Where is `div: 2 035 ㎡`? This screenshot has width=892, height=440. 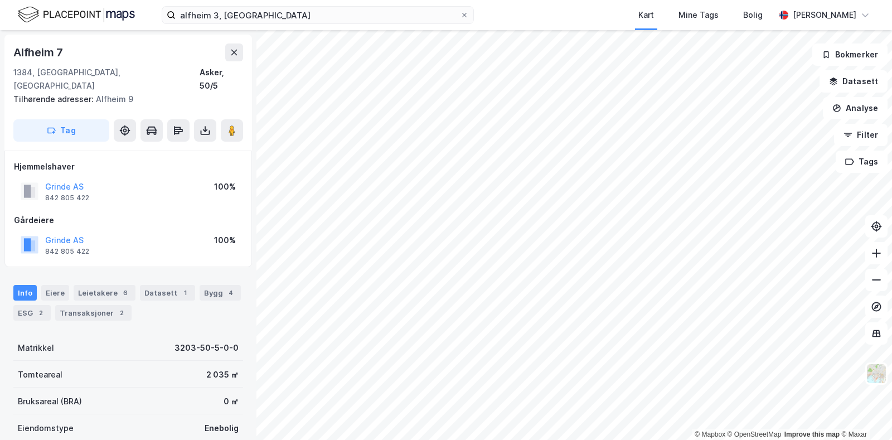 div: 2 035 ㎡ is located at coordinates (223, 375).